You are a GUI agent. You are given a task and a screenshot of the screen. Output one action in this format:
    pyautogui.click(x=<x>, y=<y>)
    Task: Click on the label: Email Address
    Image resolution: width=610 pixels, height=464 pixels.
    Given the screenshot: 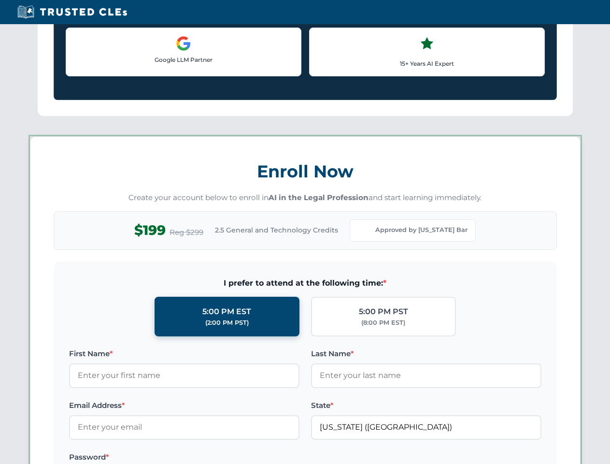 What is the action you would take?
    pyautogui.click(x=184, y=405)
    